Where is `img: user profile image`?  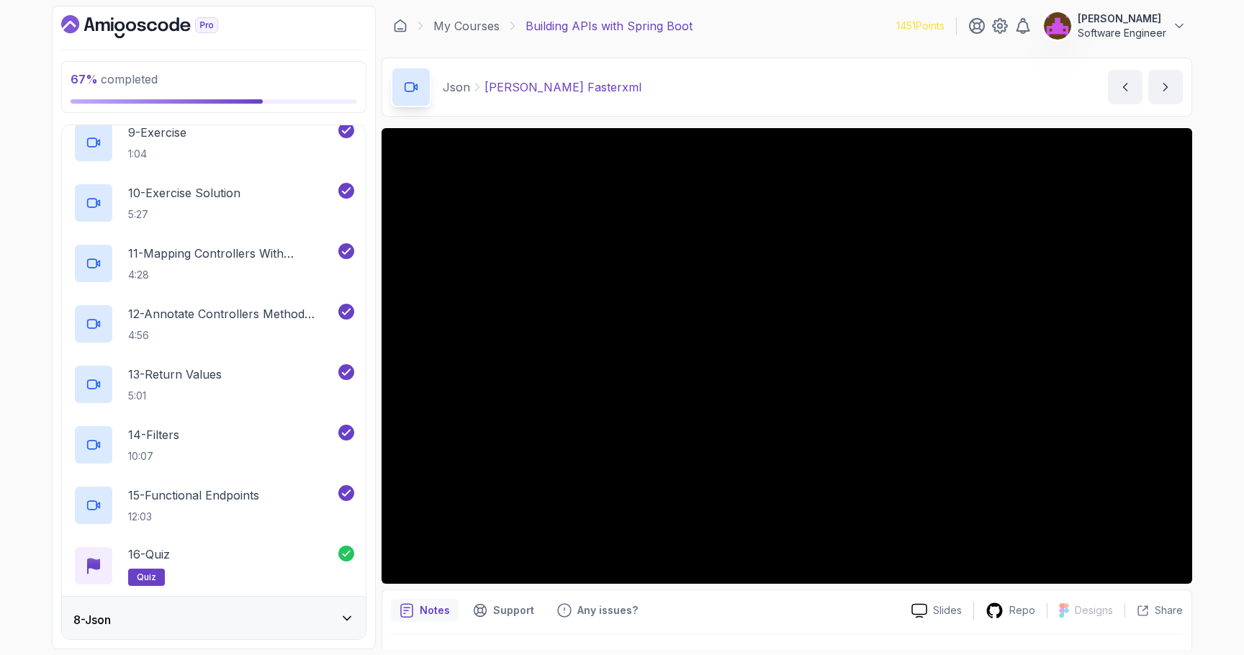
img: user profile image is located at coordinates (1057, 26).